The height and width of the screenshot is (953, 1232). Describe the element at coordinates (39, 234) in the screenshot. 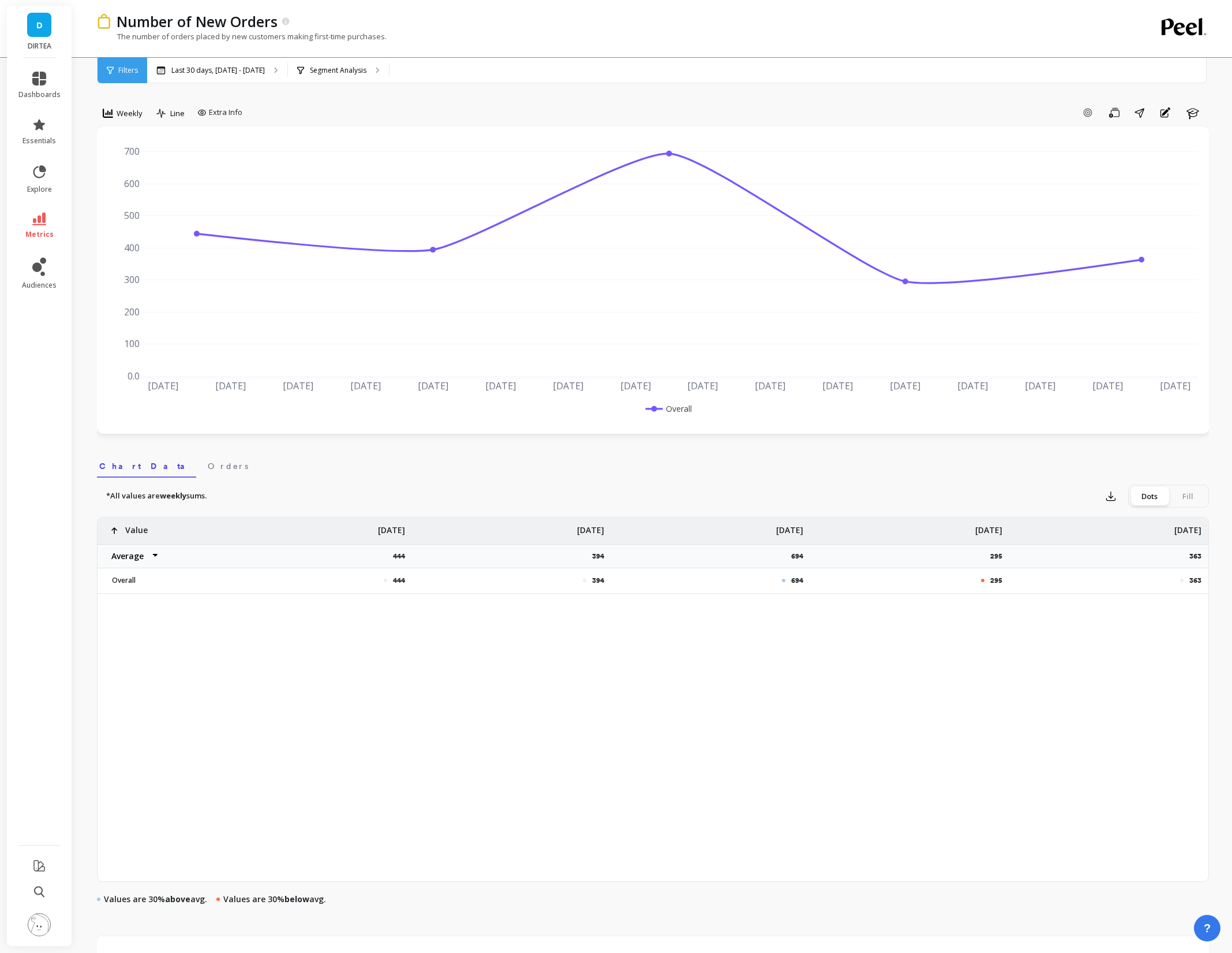

I see `span: metrics` at that location.